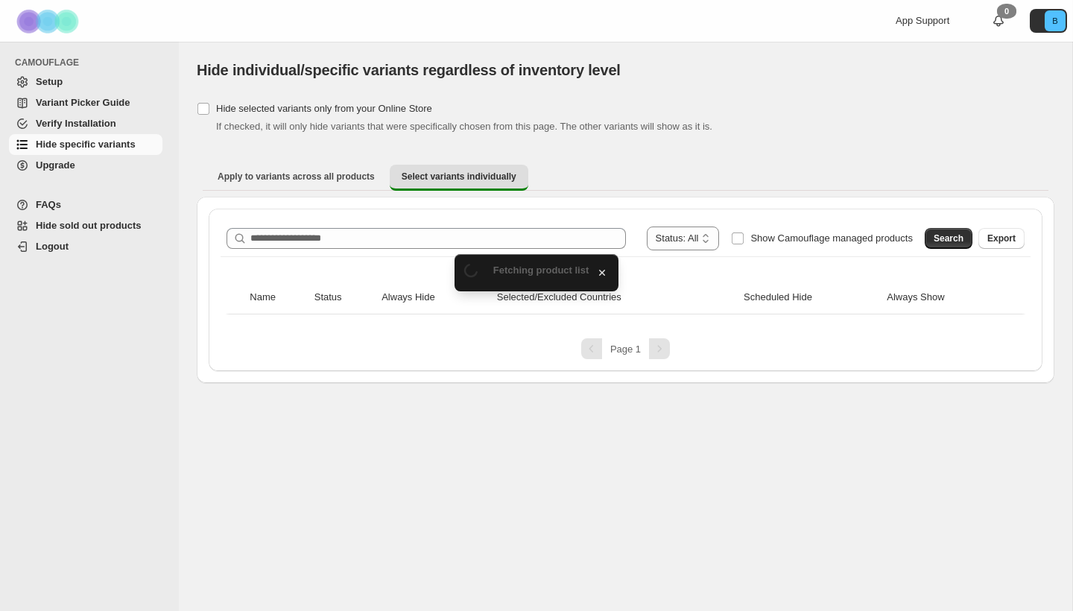 The image size is (1073, 611). What do you see at coordinates (464, 126) in the screenshot?
I see `span: If checked, it will only hide variants that were specifically chosen from this page. The other va...` at bounding box center [464, 126].